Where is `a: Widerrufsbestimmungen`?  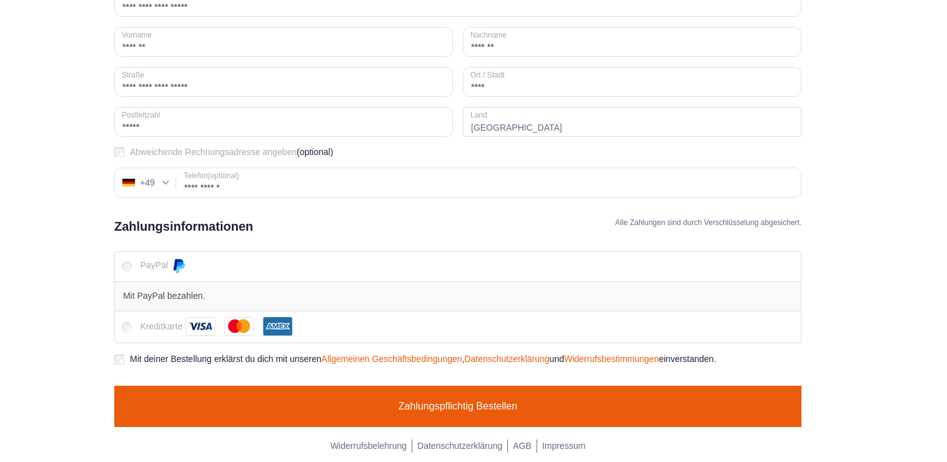 a: Widerrufsbestimmungen is located at coordinates (612, 359).